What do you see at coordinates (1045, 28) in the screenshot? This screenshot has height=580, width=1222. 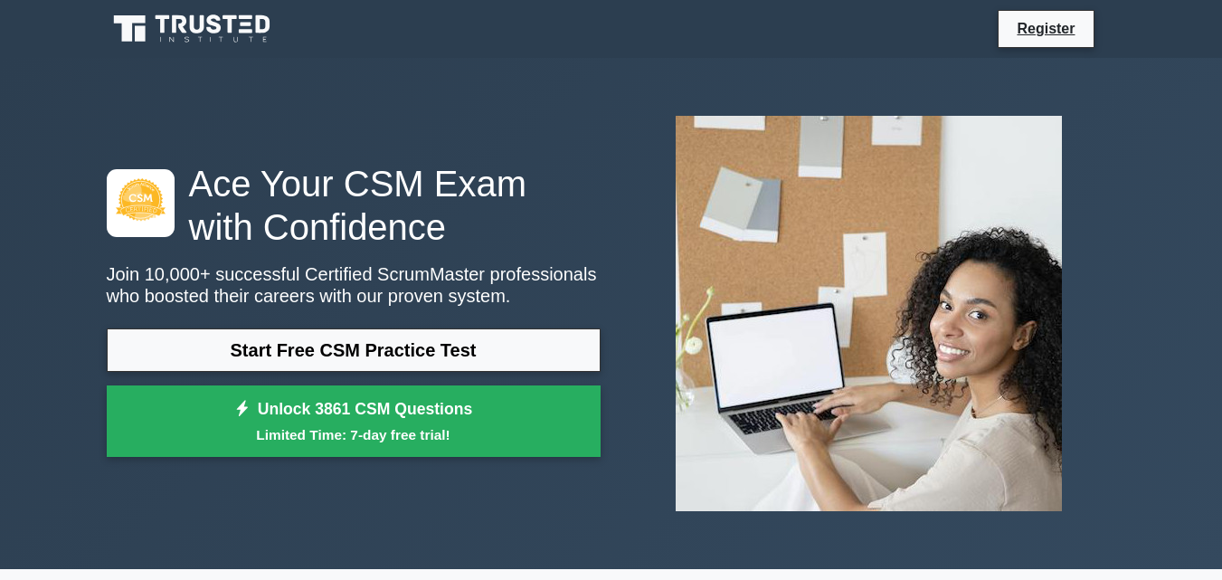 I see `a: Register` at bounding box center [1045, 28].